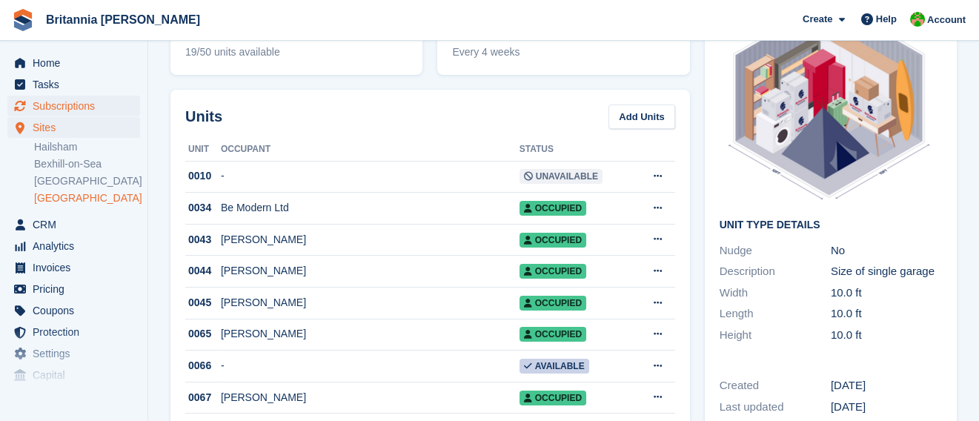 Image resolution: width=979 pixels, height=421 pixels. I want to click on img: stora-icon-8386f47178a22dfd0bd8f6a31ec36ba5ce8667c1dd55bd0f319d3a0aa187defe.svg, so click(23, 20).